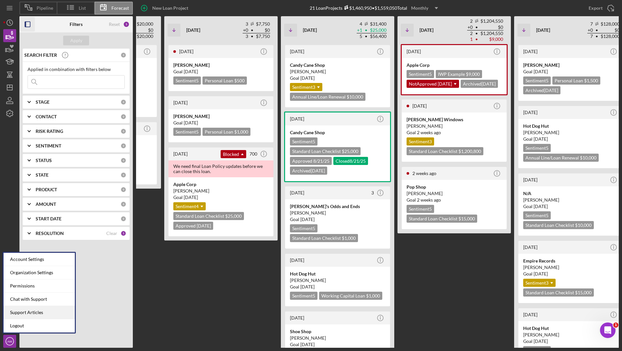  I want to click on time: 09/08/2025, so click(429, 200).